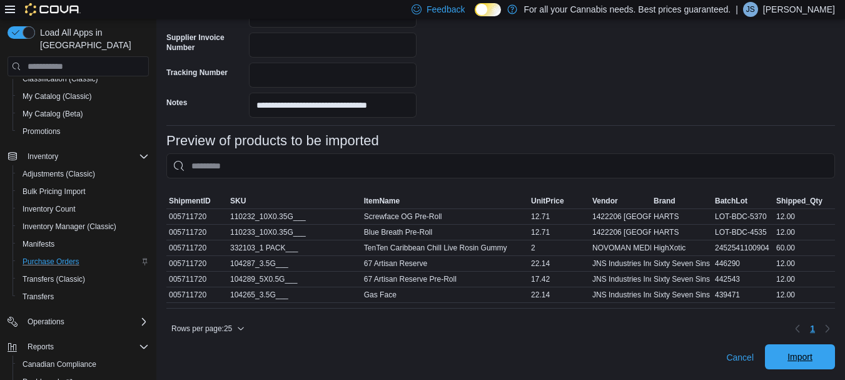  What do you see at coordinates (682, 279) in the screenshot?
I see `div: Sixty Seven Sins` at bounding box center [682, 279].